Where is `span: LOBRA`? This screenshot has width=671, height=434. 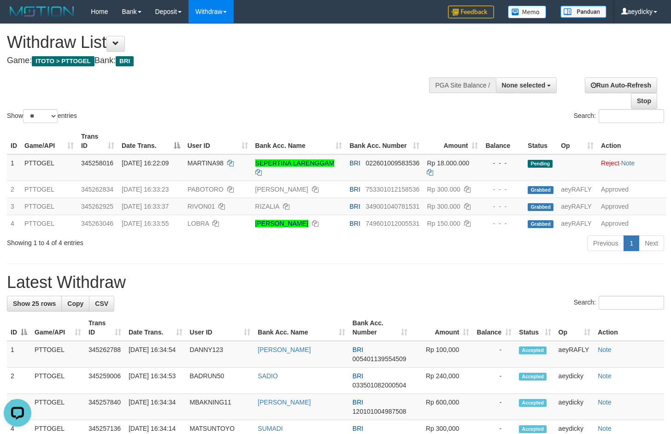
span: LOBRA is located at coordinates (198, 223).